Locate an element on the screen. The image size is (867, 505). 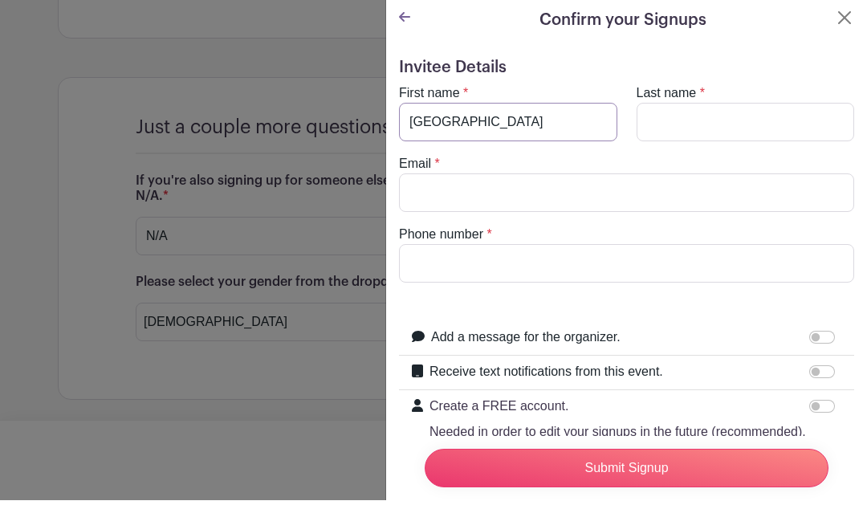
h5: Invitee Details is located at coordinates (626, 72).